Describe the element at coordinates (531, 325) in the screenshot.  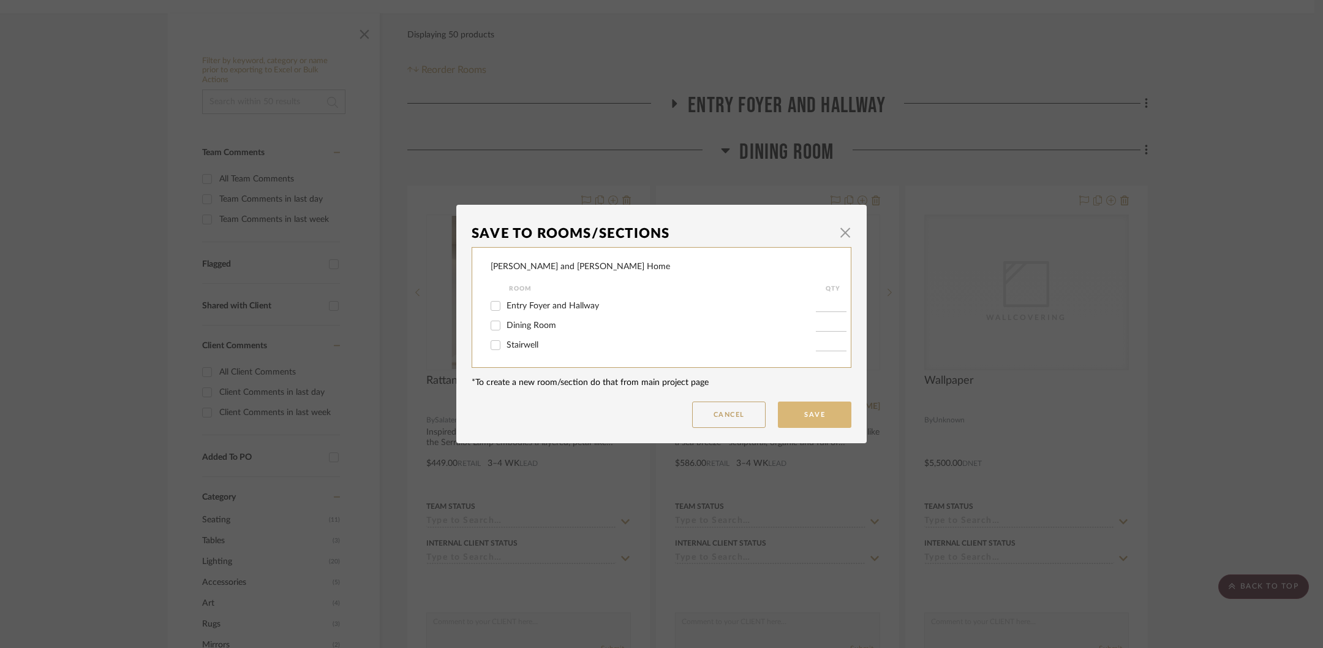
I see `span: Dining Room` at that location.